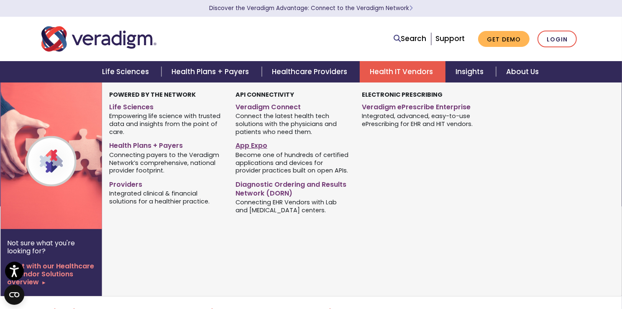 The image size is (622, 309). Describe the element at coordinates (166, 197) in the screenshot. I see `span: Integrated clinical & financial solutions for a healthier practice.` at that location.